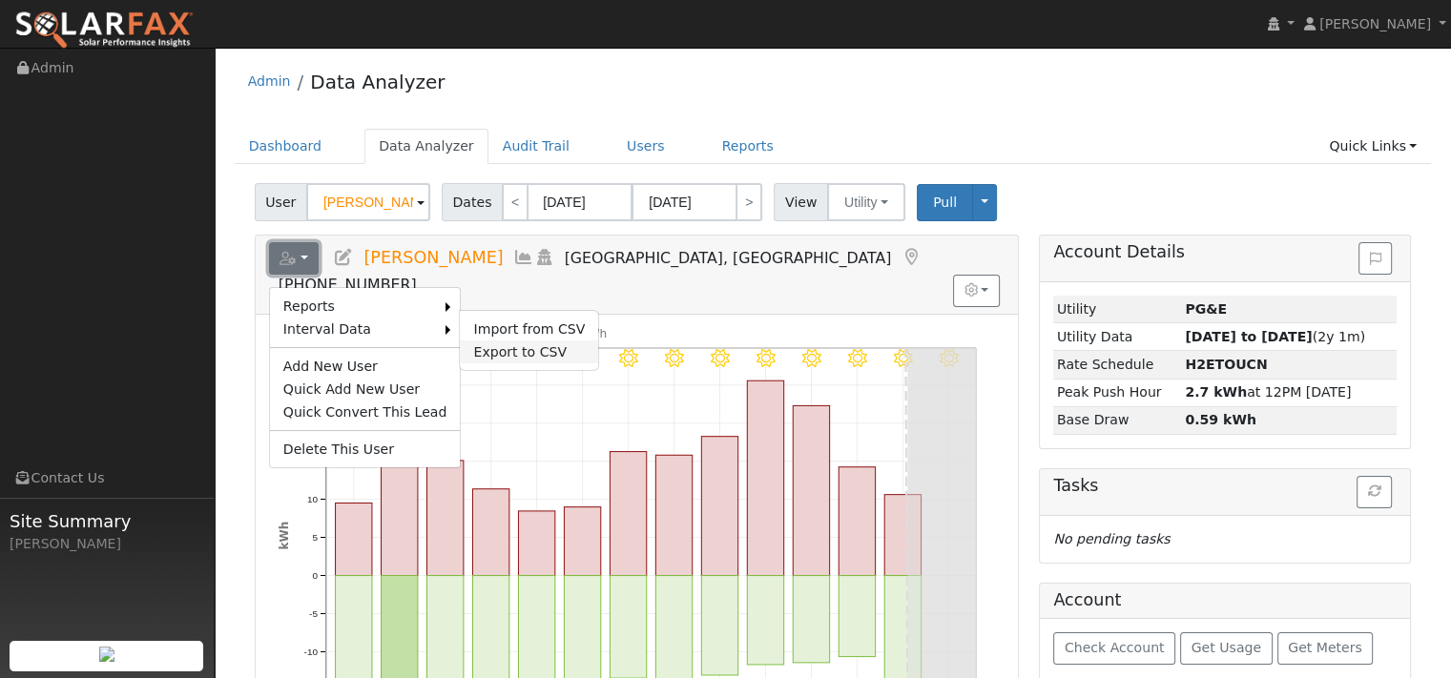 The image size is (1451, 678). What do you see at coordinates (857, 359) in the screenshot?
I see `i: 8/11 - Clear` at bounding box center [857, 359].